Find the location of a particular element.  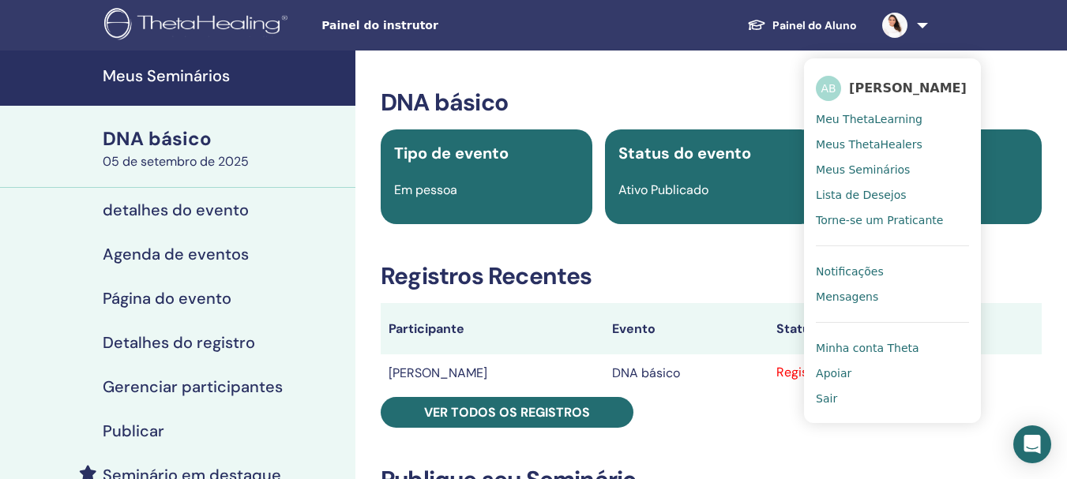

font: detalhes do evento is located at coordinates (175, 210).